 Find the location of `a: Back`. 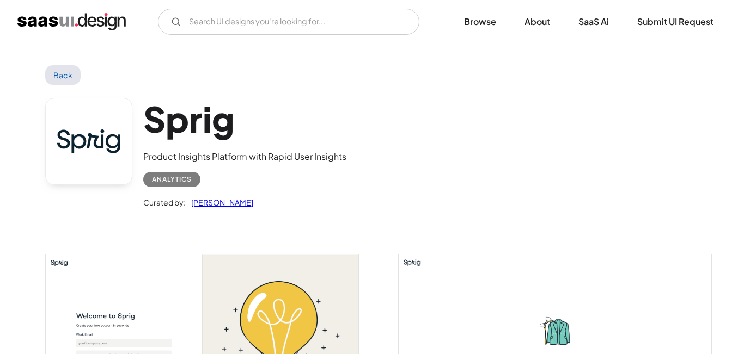

a: Back is located at coordinates (63, 75).